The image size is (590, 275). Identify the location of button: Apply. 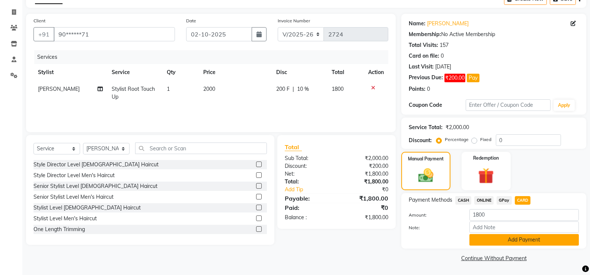
(564, 105).